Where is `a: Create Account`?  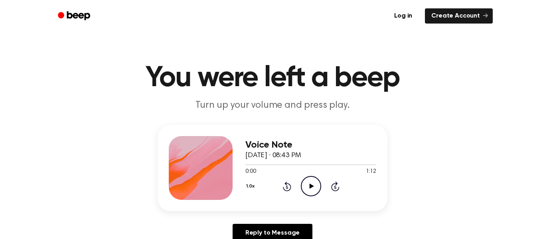 a: Create Account is located at coordinates (459, 16).